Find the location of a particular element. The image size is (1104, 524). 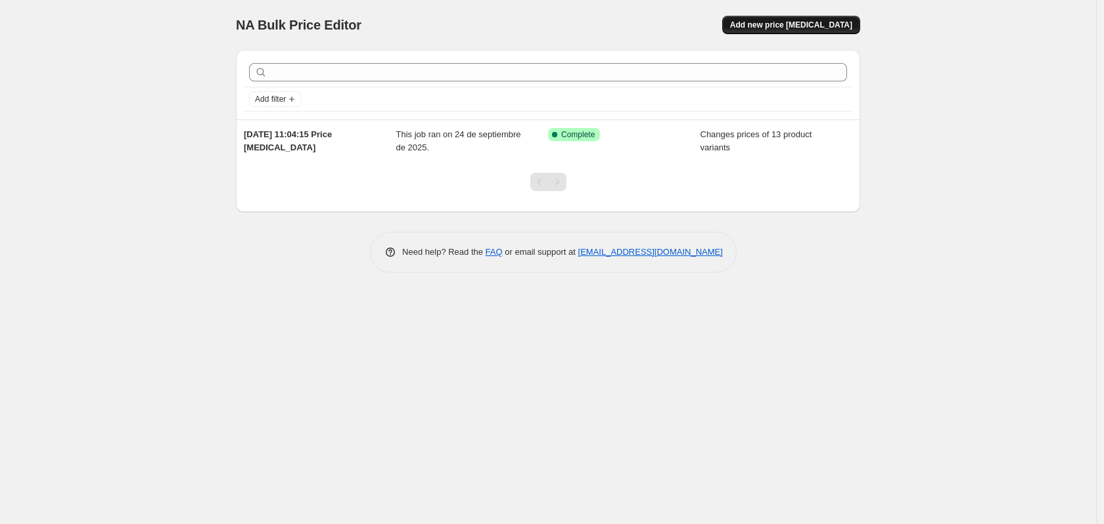

span: Complete is located at coordinates (577, 135).